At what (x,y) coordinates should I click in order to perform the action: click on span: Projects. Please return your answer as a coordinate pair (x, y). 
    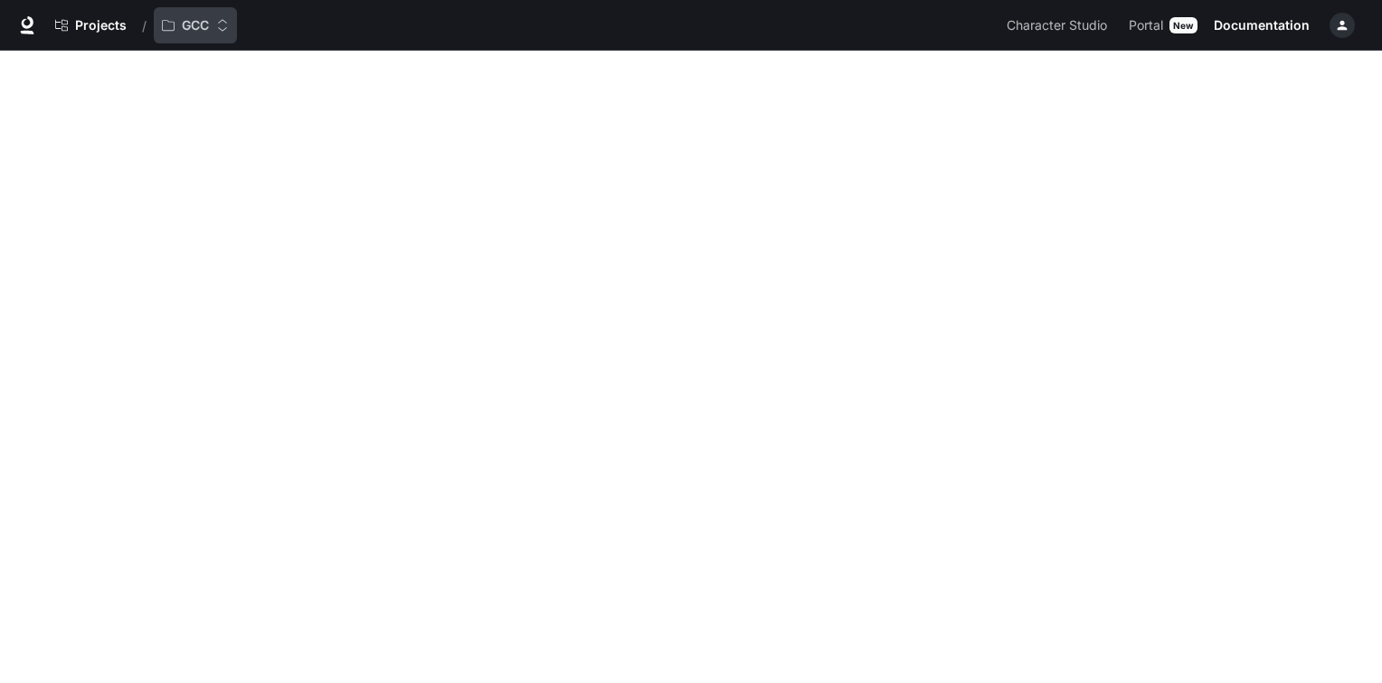
    Looking at the image, I should click on (100, 25).